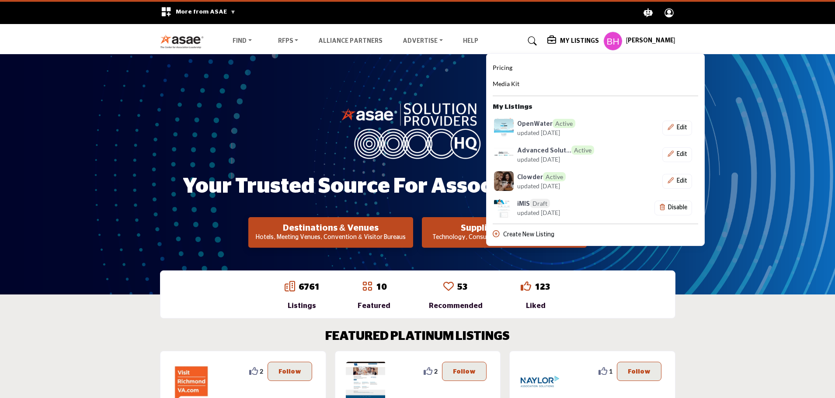 This screenshot has width=835, height=398. I want to click on a: Search, so click(531, 41).